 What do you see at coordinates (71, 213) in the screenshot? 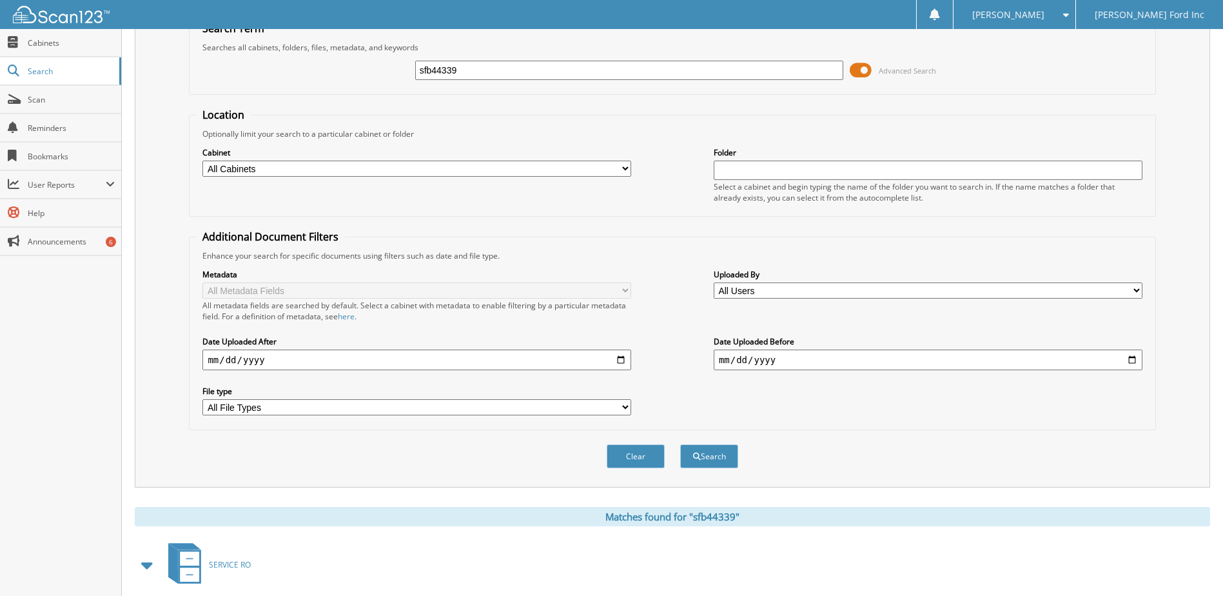
I see `span: Help` at bounding box center [71, 213].